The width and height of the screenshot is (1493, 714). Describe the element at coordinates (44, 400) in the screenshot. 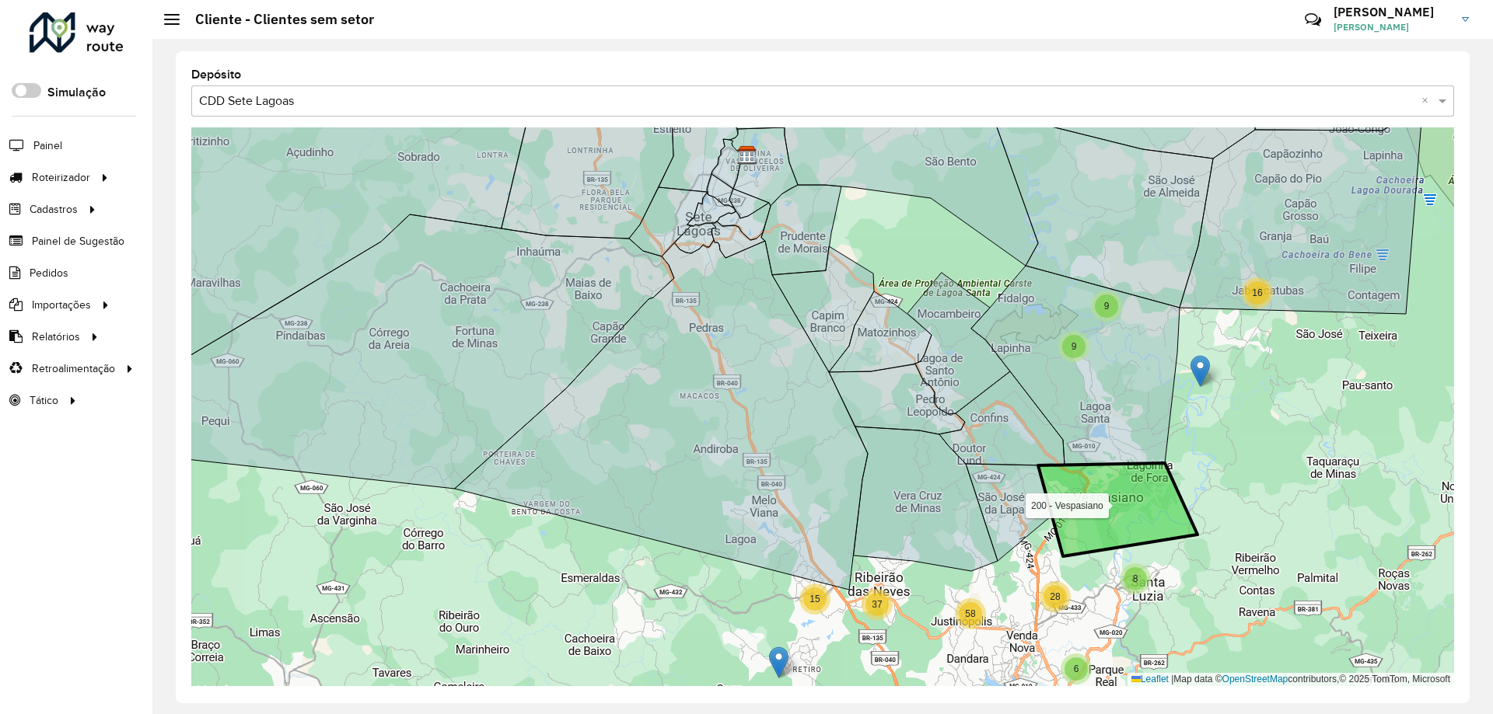

I see `span: Tático` at that location.